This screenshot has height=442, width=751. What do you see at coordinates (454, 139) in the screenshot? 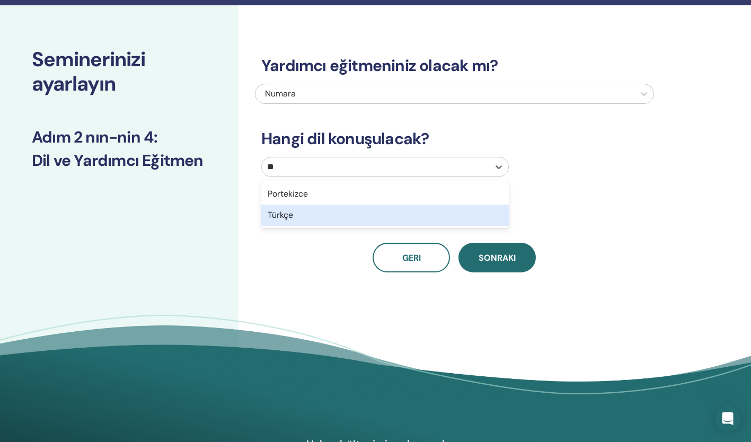
I see `h3: Hangi dil konuşulacak?` at bounding box center [454, 139].